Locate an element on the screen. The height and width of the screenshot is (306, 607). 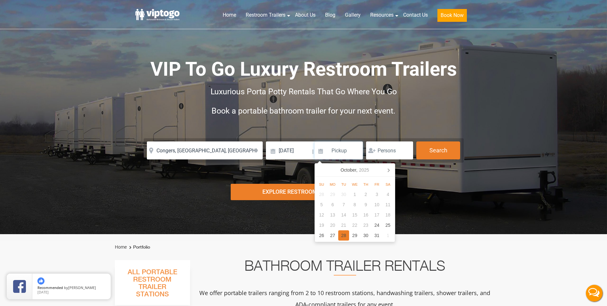
div: 14 is located at coordinates (344, 215).